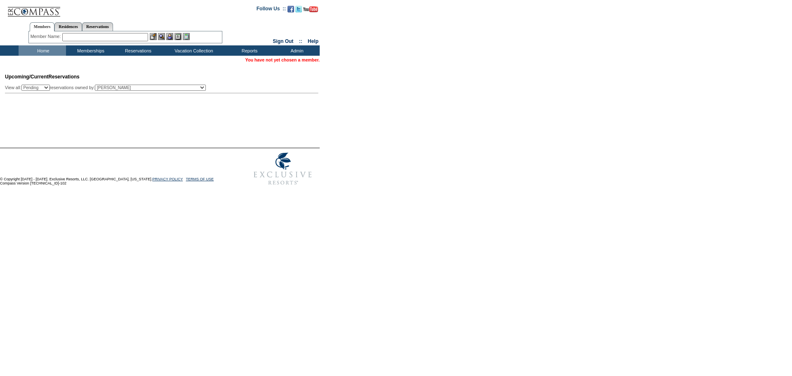 The height and width of the screenshot is (376, 792). Describe the element at coordinates (296, 50) in the screenshot. I see `td: Admin` at that location.